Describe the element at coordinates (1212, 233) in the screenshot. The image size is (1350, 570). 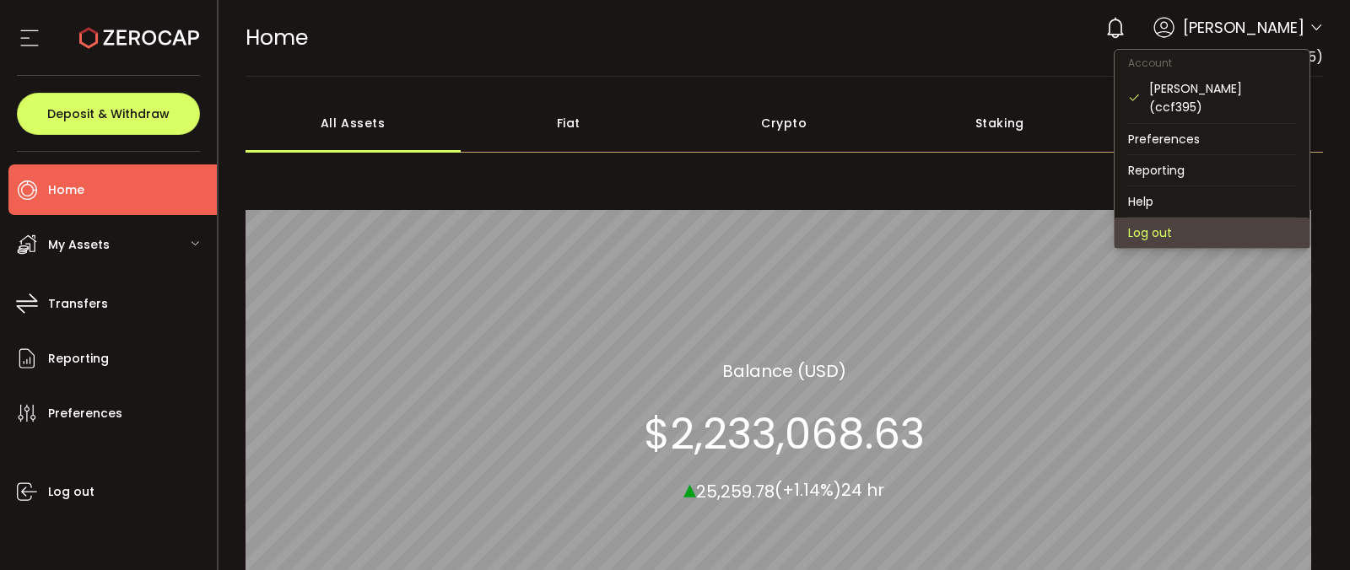
I see `li: Log out` at that location.